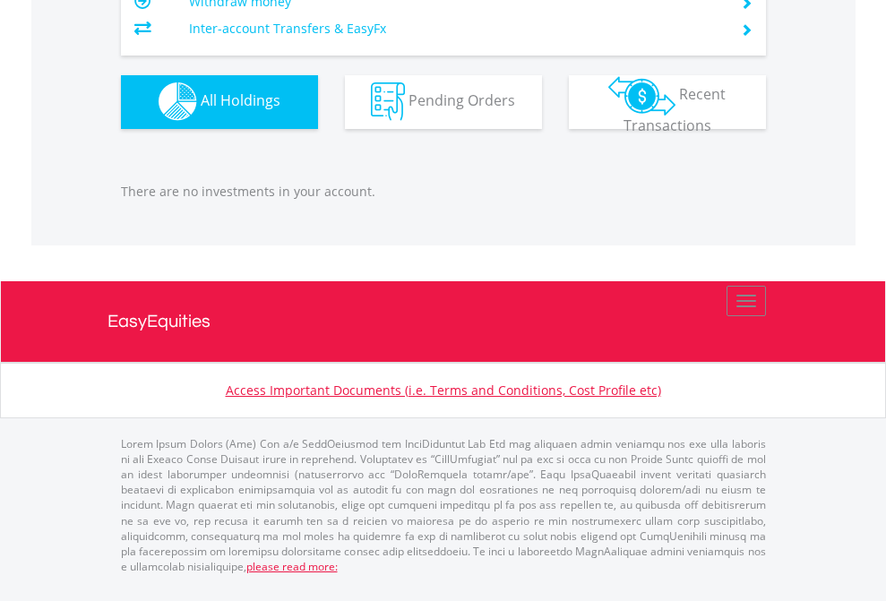 The height and width of the screenshot is (601, 886). Describe the element at coordinates (461, 100) in the screenshot. I see `span: Pending Orders` at that location.